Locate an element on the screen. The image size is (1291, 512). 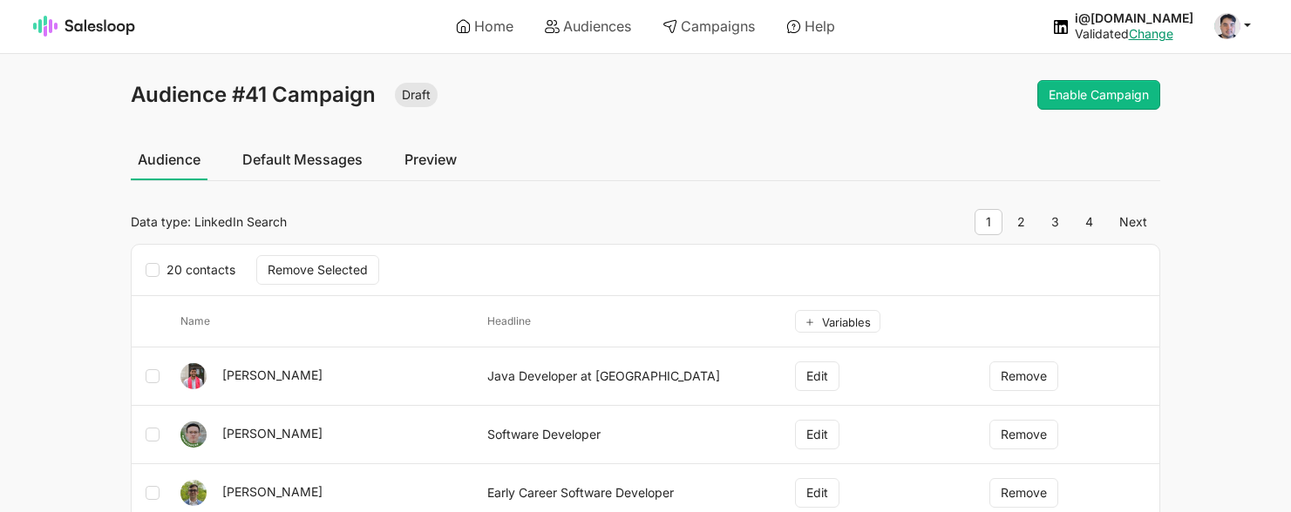
a: Next is located at coordinates (1133, 222).